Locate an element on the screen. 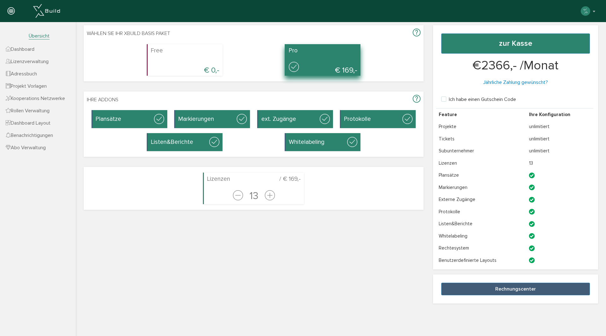 This screenshot has width=606, height=336. td: Markierungen is located at coordinates (481, 187).